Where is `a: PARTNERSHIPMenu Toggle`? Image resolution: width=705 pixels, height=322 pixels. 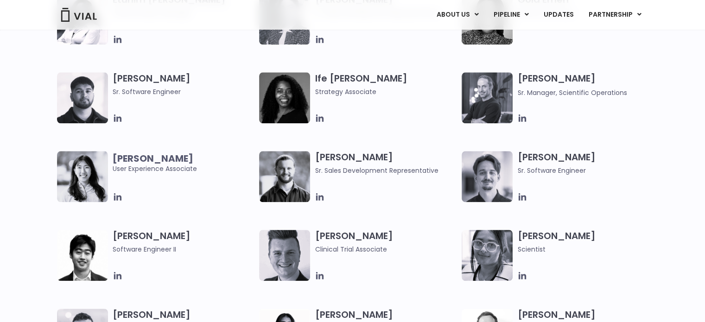 a: PARTNERSHIPMenu Toggle is located at coordinates (614, 15).